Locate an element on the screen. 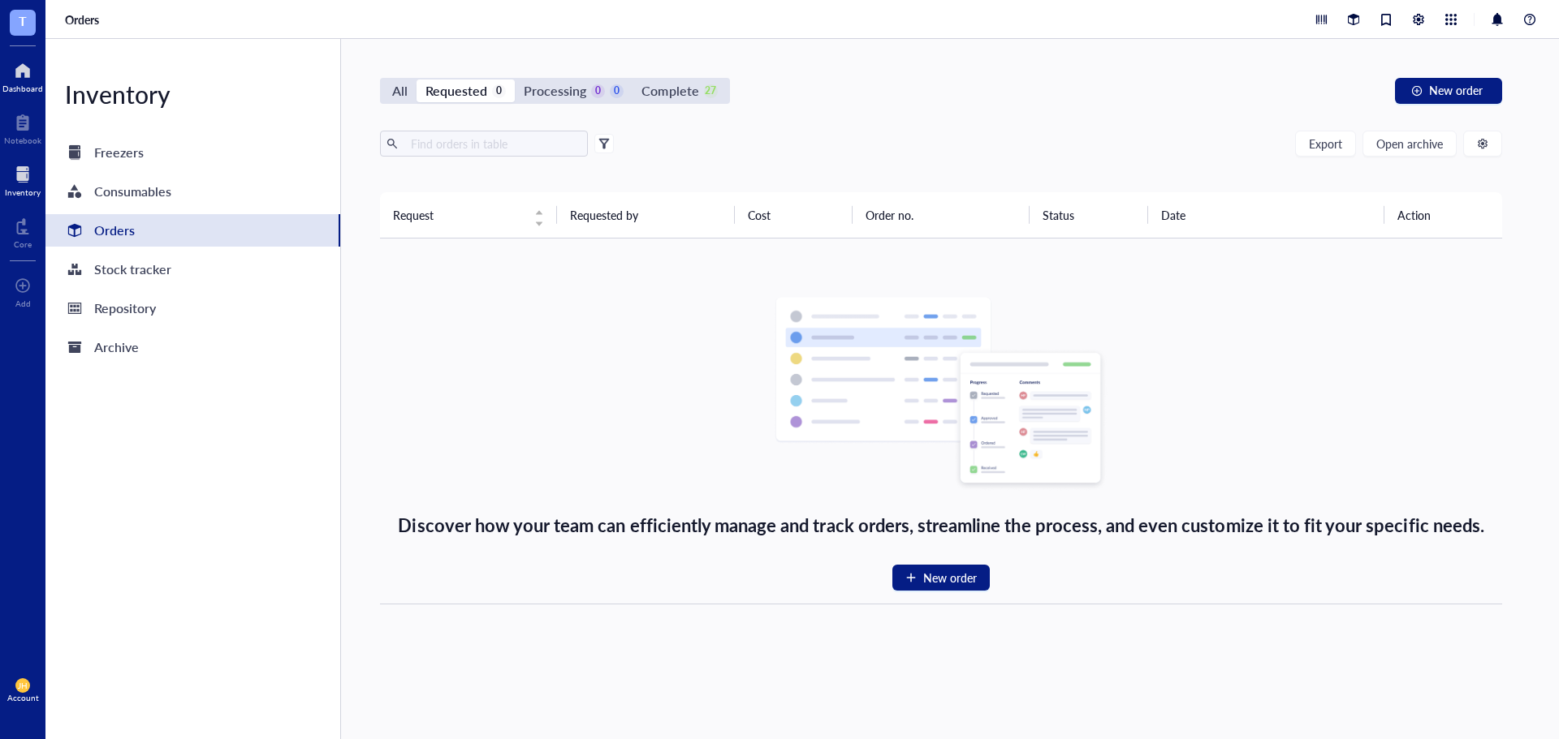 The width and height of the screenshot is (1559, 739). th: Order no. is located at coordinates (941, 215).